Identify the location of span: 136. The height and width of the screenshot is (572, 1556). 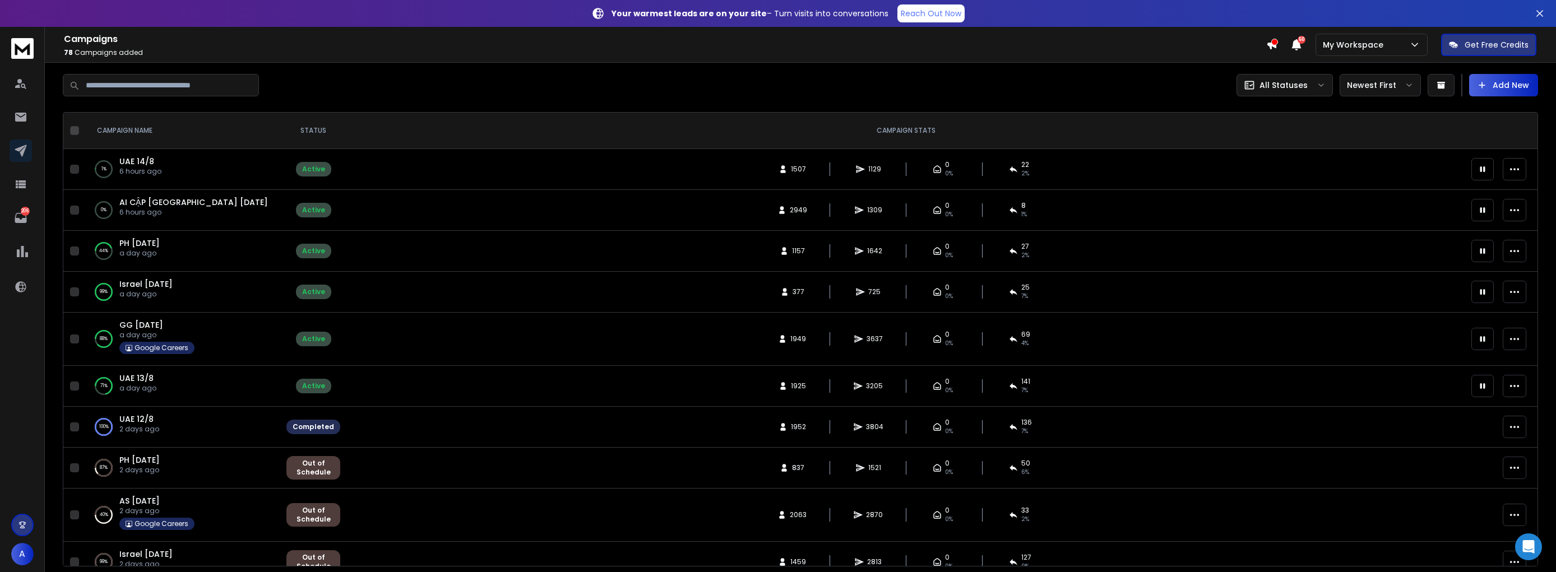
(1027, 423).